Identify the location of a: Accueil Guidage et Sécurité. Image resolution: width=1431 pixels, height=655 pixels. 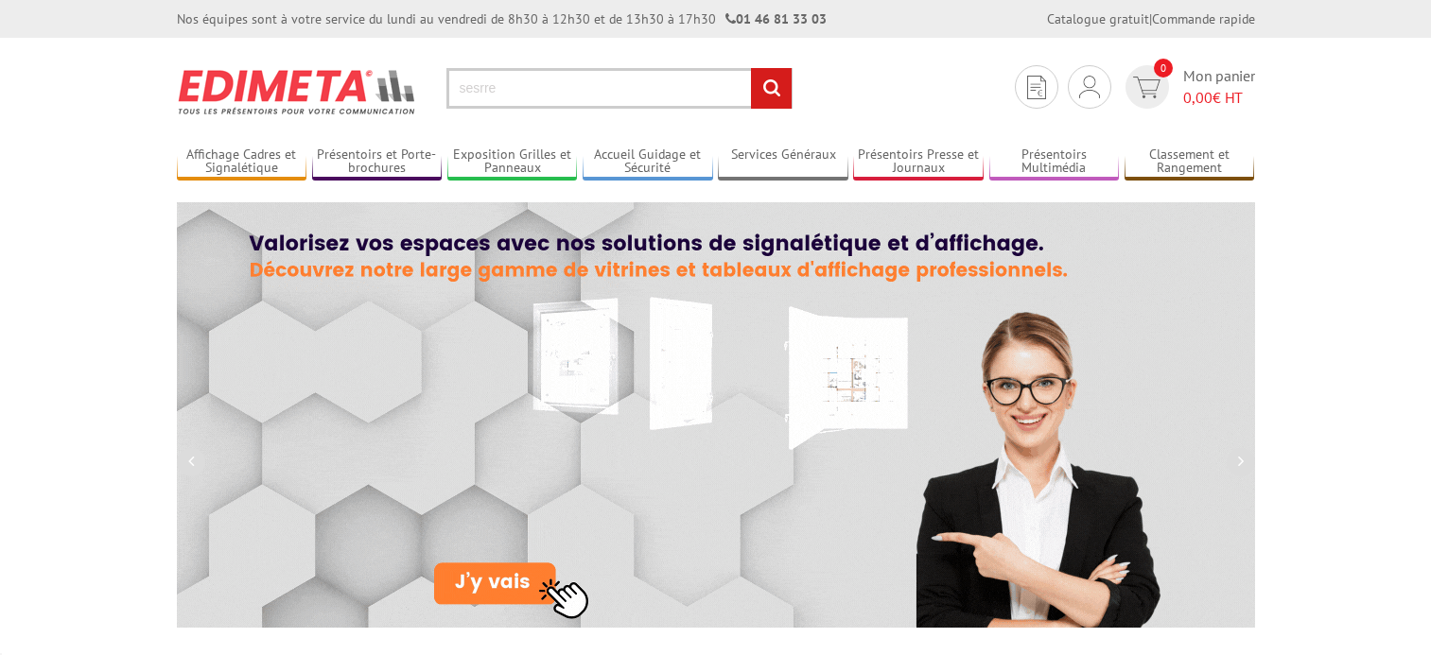
(648, 162).